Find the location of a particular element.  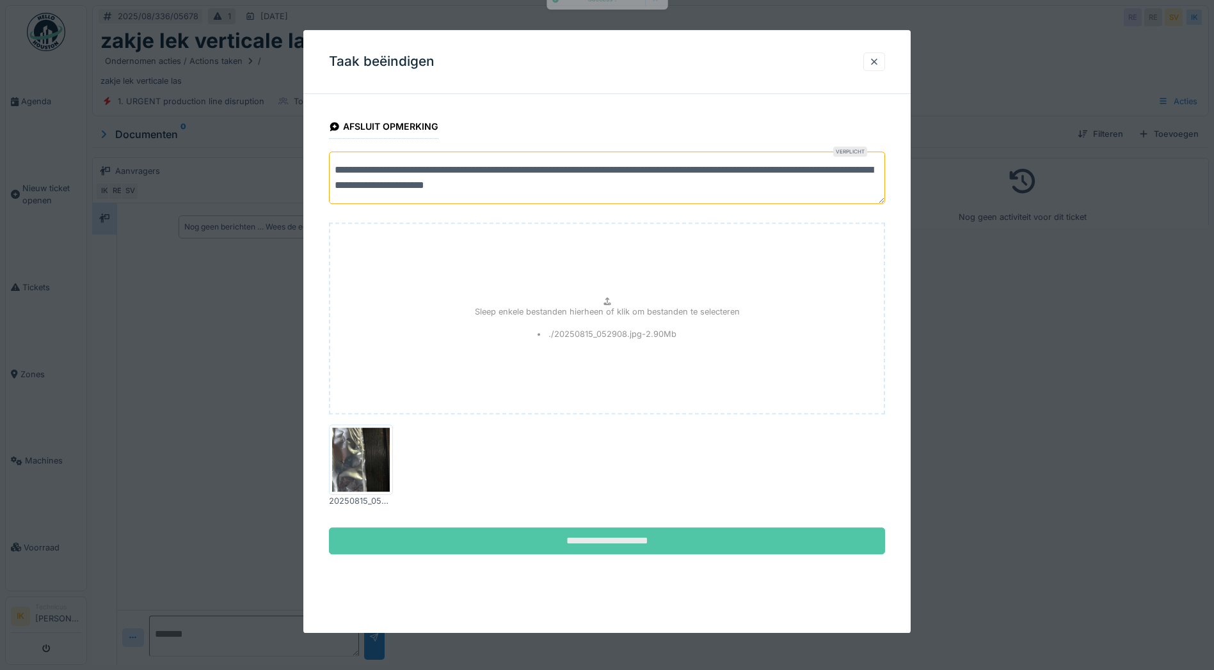

img: 99pqw3b2cfr25lmv8n8hpop6f088 is located at coordinates (361, 460).